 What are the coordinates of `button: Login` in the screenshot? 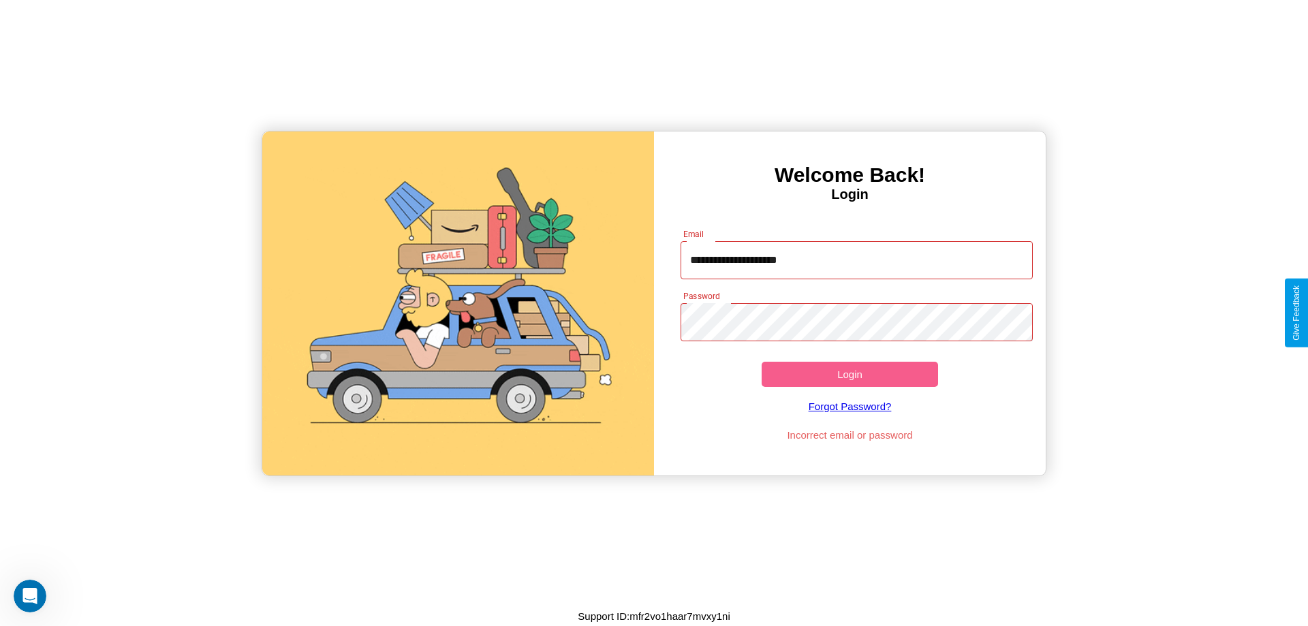 It's located at (850, 374).